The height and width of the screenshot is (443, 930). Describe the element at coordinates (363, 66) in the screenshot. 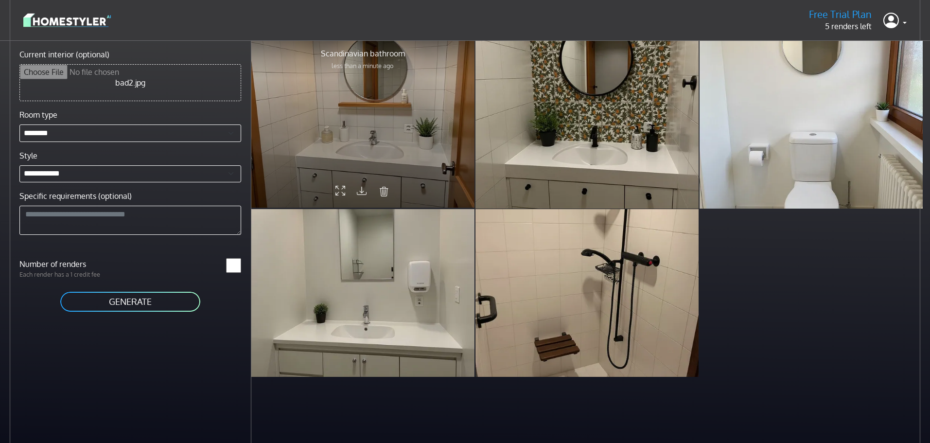

I see `p: less than a minute ago` at that location.